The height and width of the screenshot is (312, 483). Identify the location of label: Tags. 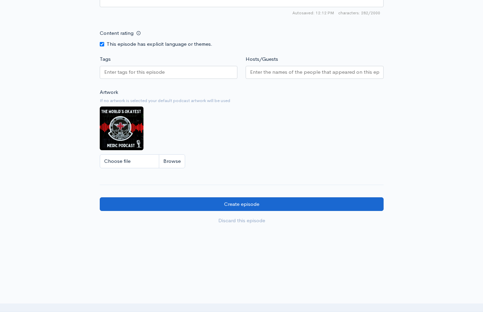
(105, 59).